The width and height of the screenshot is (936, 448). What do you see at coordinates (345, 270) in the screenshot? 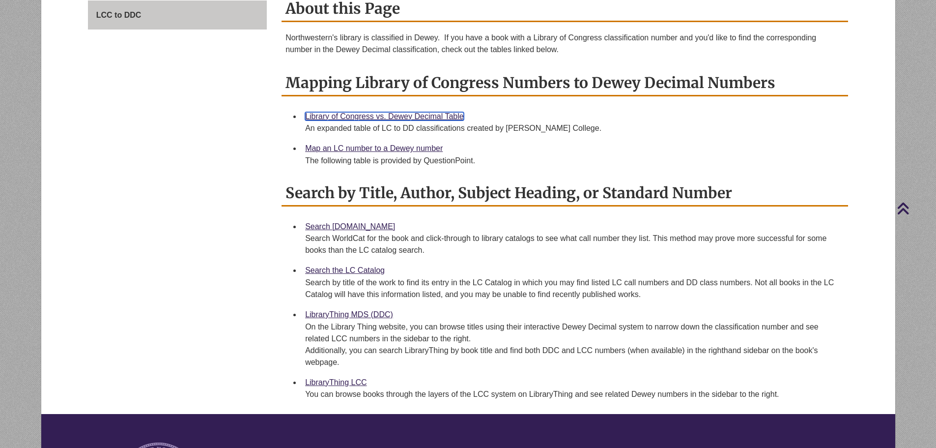
I see `a: Search the LC Catalog` at bounding box center [345, 270].